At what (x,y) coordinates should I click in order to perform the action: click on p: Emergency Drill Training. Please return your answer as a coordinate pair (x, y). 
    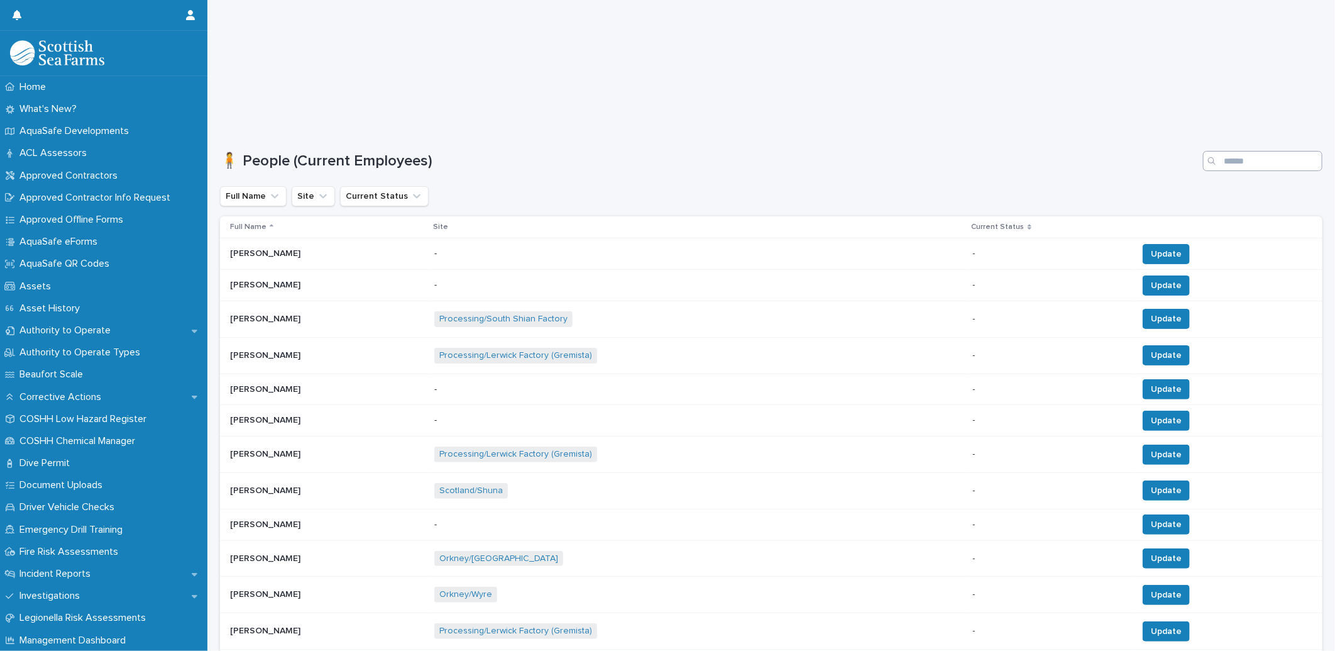
    Looking at the image, I should click on (74, 529).